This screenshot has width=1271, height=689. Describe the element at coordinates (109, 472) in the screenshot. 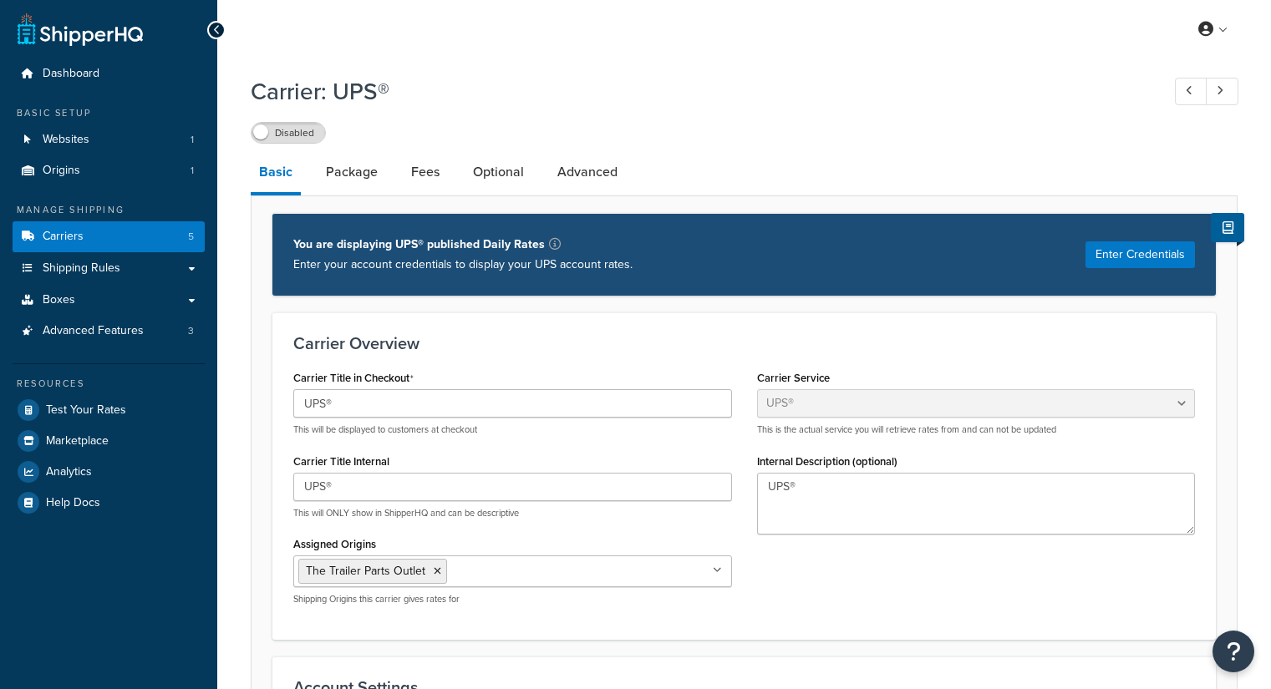

I see `li: Analytics` at that location.